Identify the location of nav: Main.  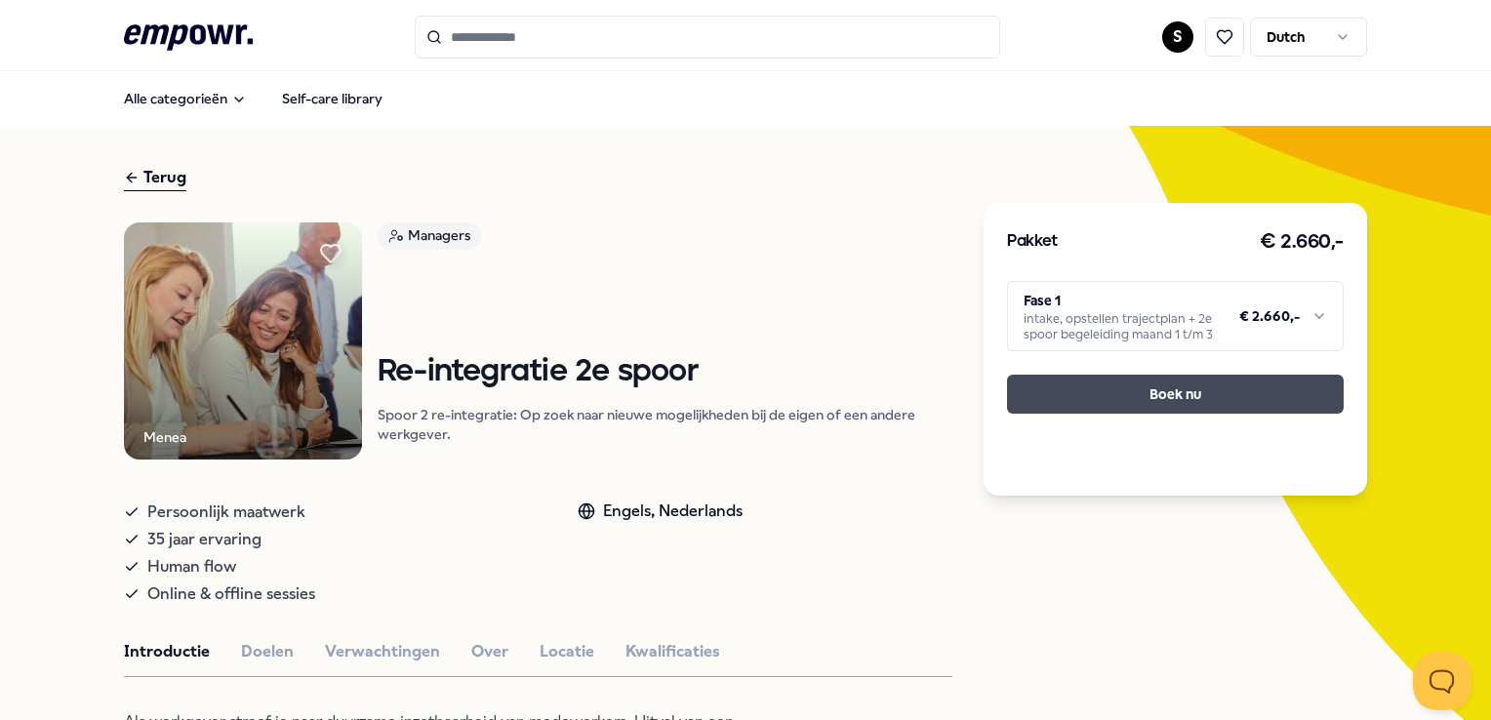
(253, 99).